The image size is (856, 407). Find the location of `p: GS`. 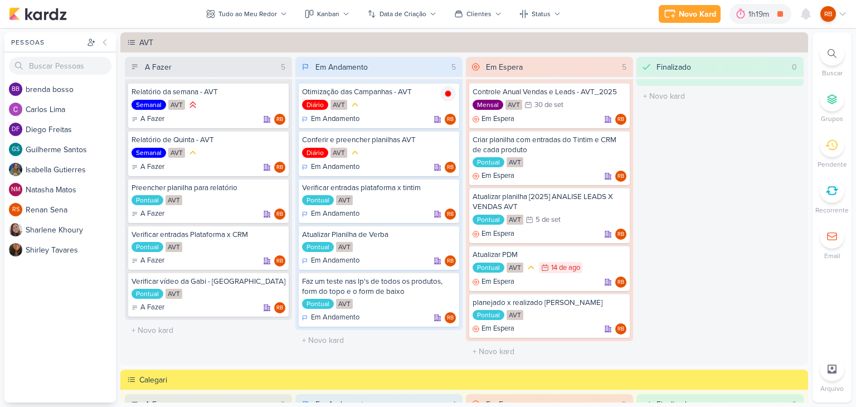

p: GS is located at coordinates (16, 149).